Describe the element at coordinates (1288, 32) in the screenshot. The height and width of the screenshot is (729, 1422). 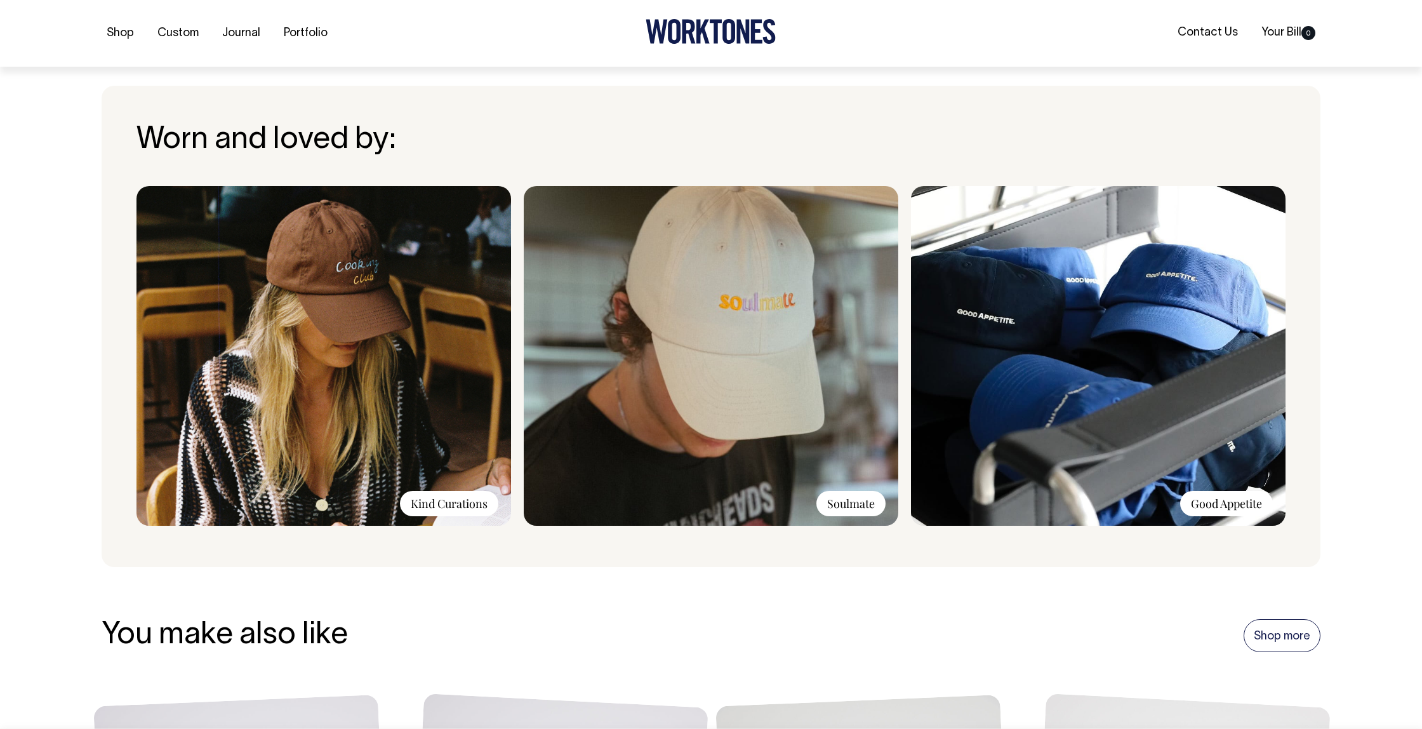
I see `a: Your Bill0` at that location.